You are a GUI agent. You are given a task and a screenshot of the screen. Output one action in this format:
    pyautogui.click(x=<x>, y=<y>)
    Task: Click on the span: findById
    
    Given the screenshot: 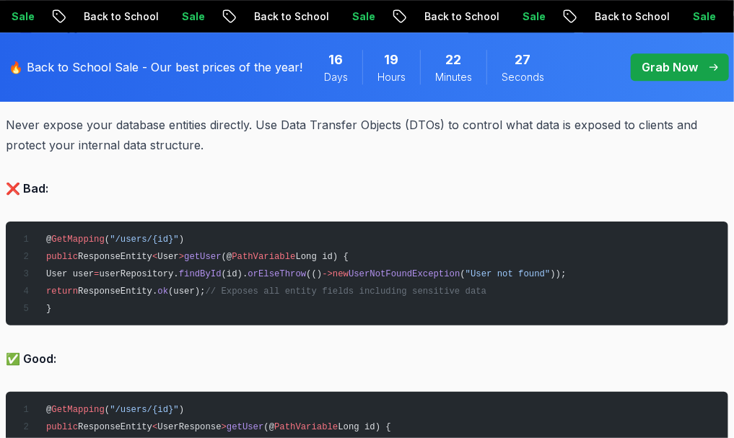 What is the action you would take?
    pyautogui.click(x=200, y=274)
    